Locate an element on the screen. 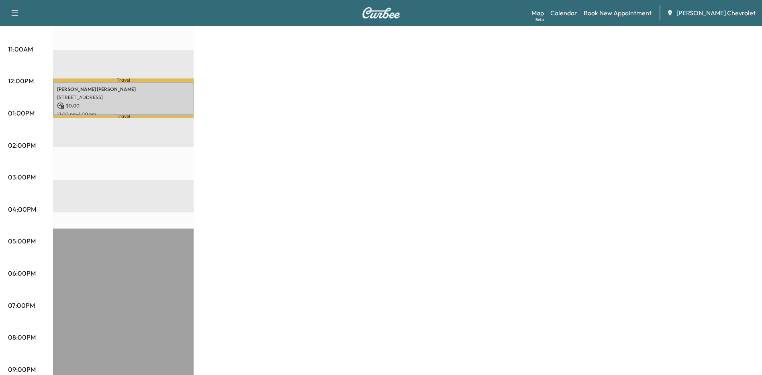 This screenshot has height=375, width=762. p: 02:00PM is located at coordinates (22, 145).